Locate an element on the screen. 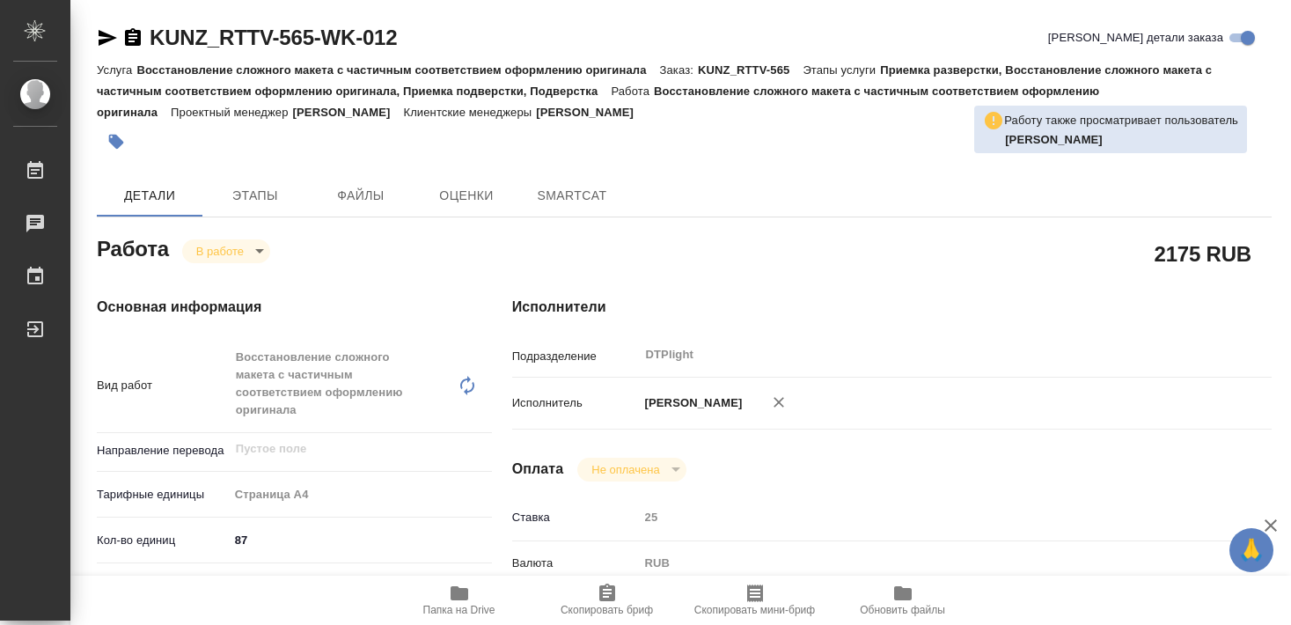  h4: Оплата is located at coordinates (538, 469).